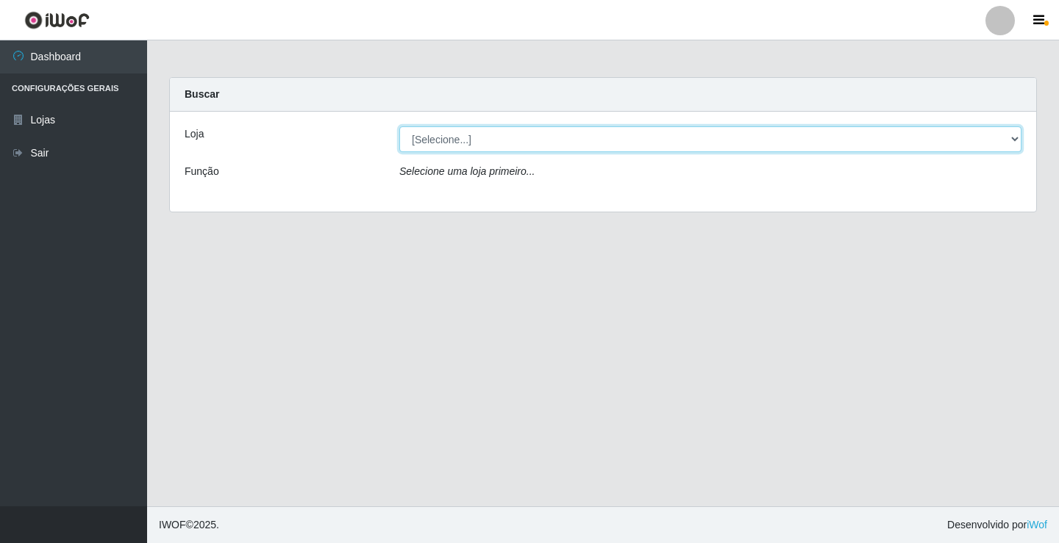 Image resolution: width=1059 pixels, height=543 pixels. Describe the element at coordinates (172, 525) in the screenshot. I see `span: IWOF` at that location.